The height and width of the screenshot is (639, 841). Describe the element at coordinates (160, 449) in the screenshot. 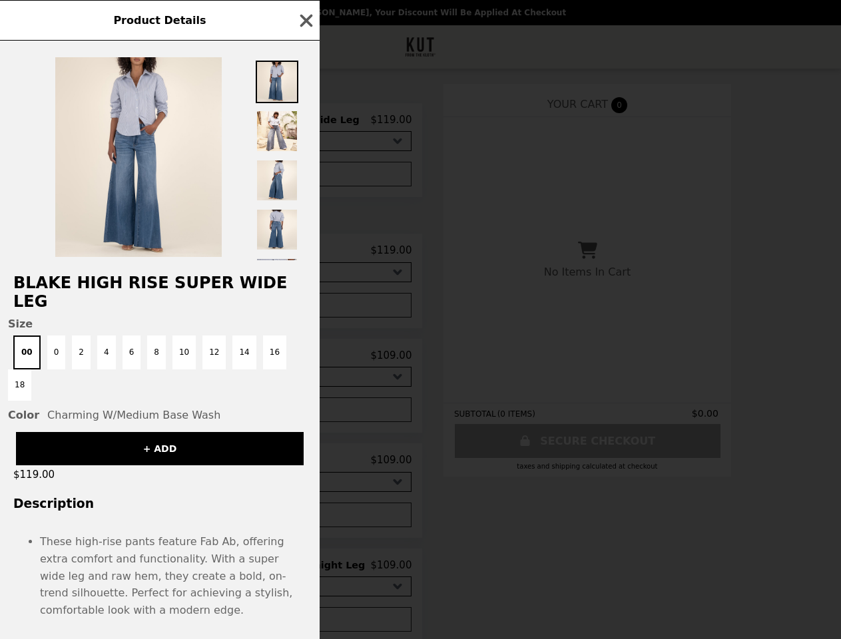

I see `button: + ADD` at that location.